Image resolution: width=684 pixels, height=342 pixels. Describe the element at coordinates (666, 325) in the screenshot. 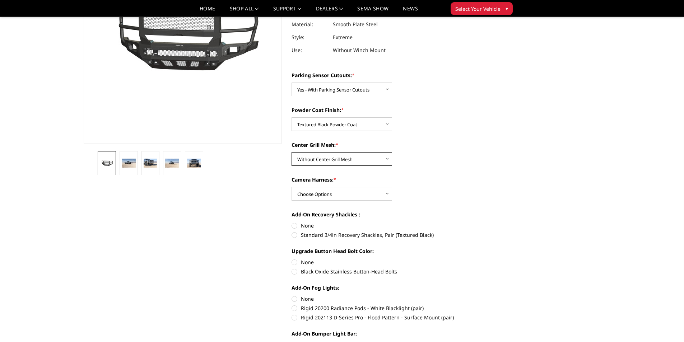

I see `div: Chat Widget` at that location.